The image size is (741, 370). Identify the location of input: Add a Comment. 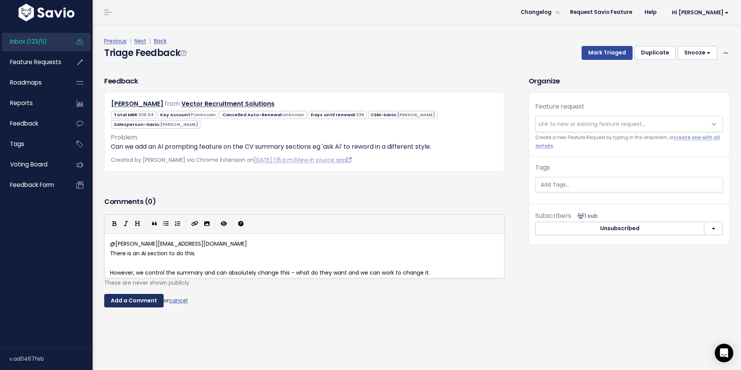
(134, 301).